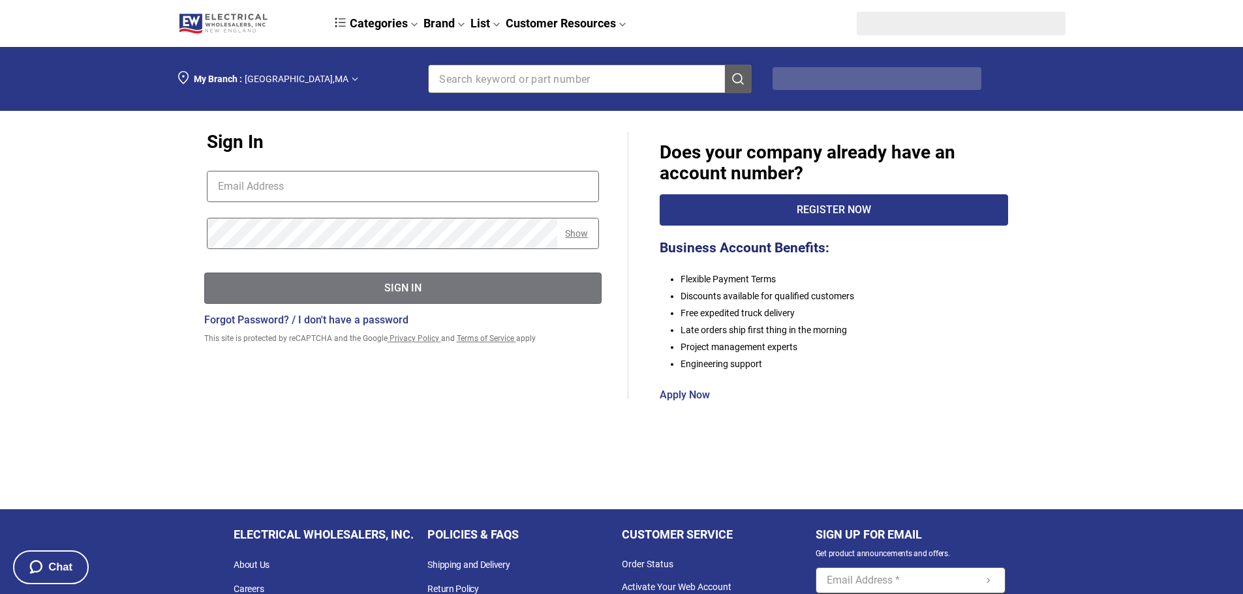 This screenshot has width=1243, height=594. What do you see at coordinates (833, 163) in the screenshot?
I see `div: Does your company already have an account number?` at bounding box center [833, 163].